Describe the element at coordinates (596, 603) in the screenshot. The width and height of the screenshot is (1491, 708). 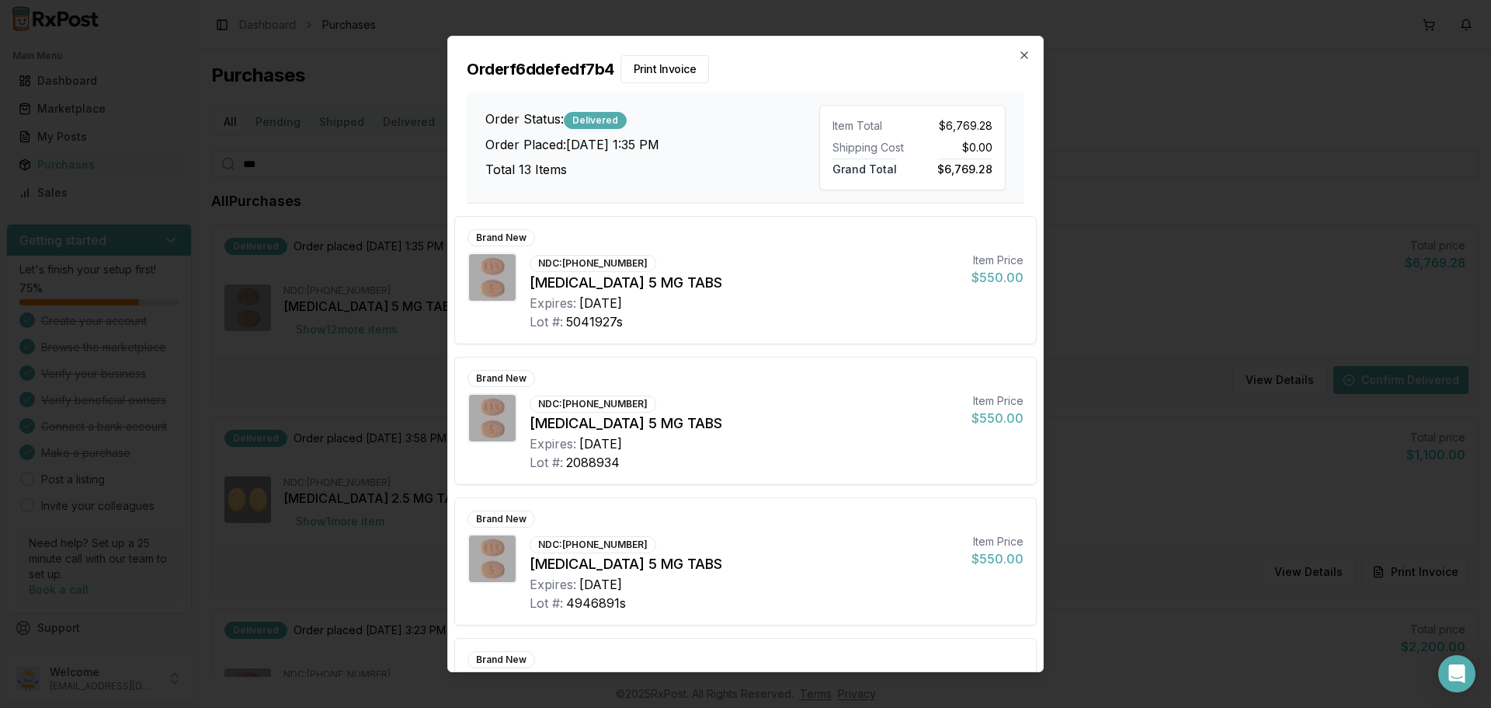
I see `div: 4946891s` at that location.